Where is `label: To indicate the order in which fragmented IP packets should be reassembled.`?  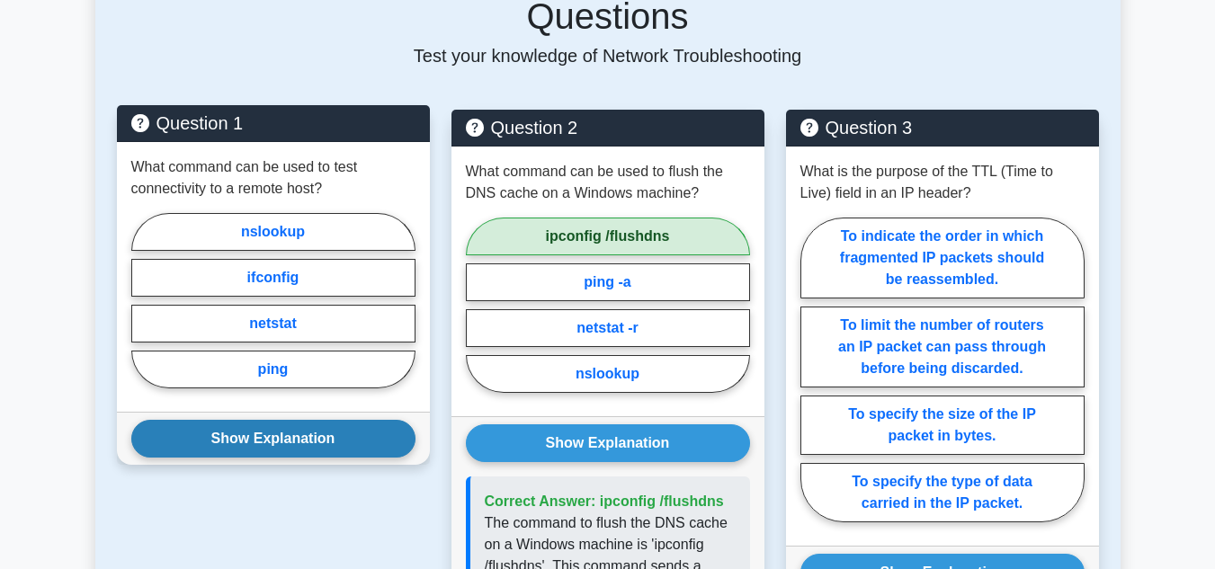 label: To indicate the order in which fragmented IP packets should be reassembled. is located at coordinates (942, 258).